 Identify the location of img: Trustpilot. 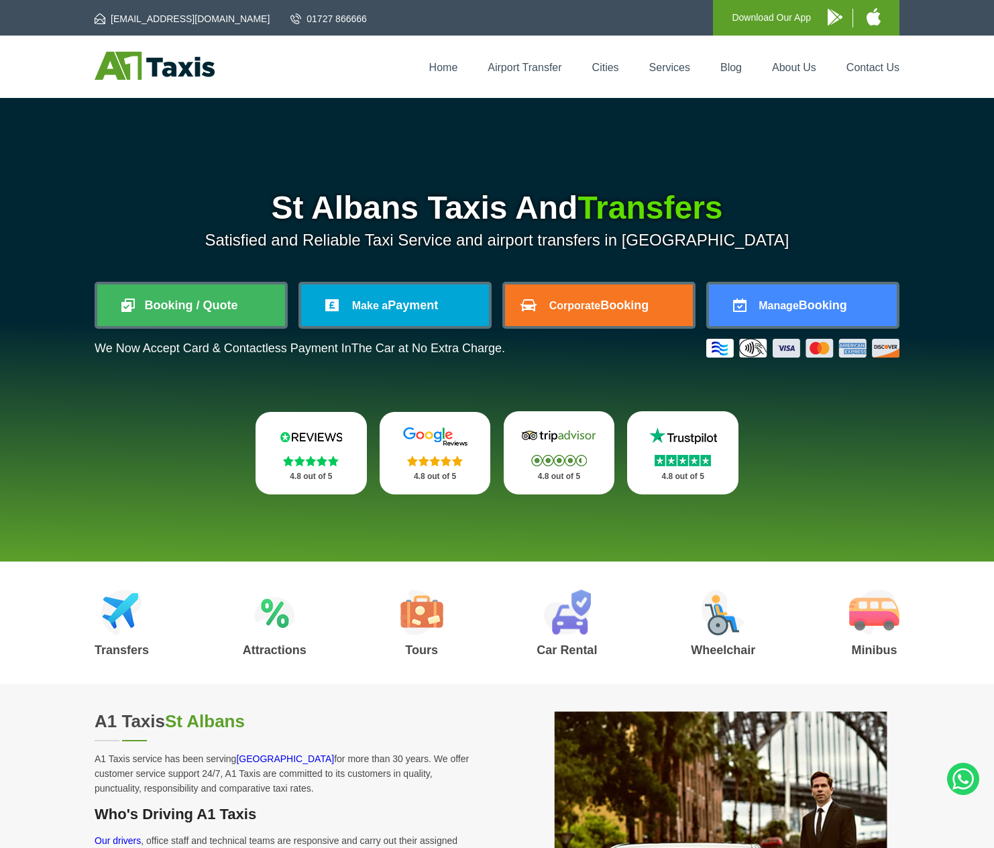
(683, 436).